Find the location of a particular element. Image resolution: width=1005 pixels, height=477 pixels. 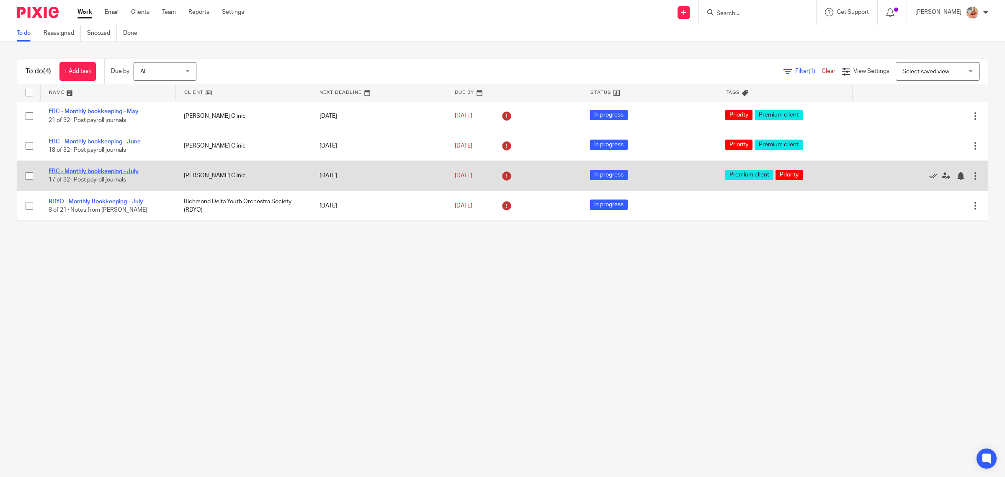

span: (1) is located at coordinates (812, 71).